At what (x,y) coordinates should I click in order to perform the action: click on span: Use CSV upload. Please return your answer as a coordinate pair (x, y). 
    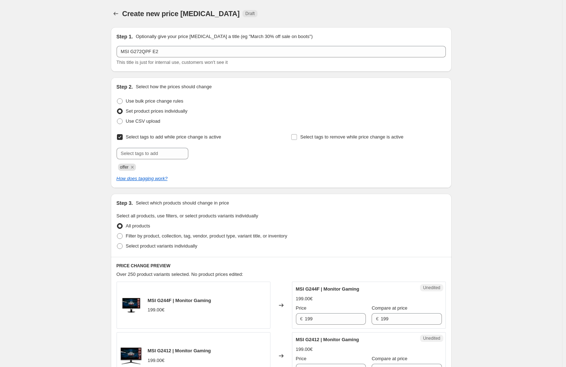
    Looking at the image, I should click on (143, 121).